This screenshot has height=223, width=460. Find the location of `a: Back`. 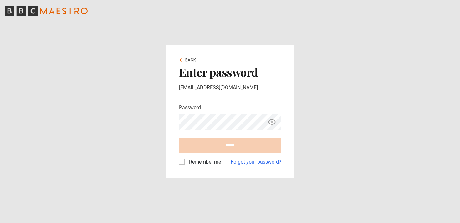

a: Back is located at coordinates (188, 60).